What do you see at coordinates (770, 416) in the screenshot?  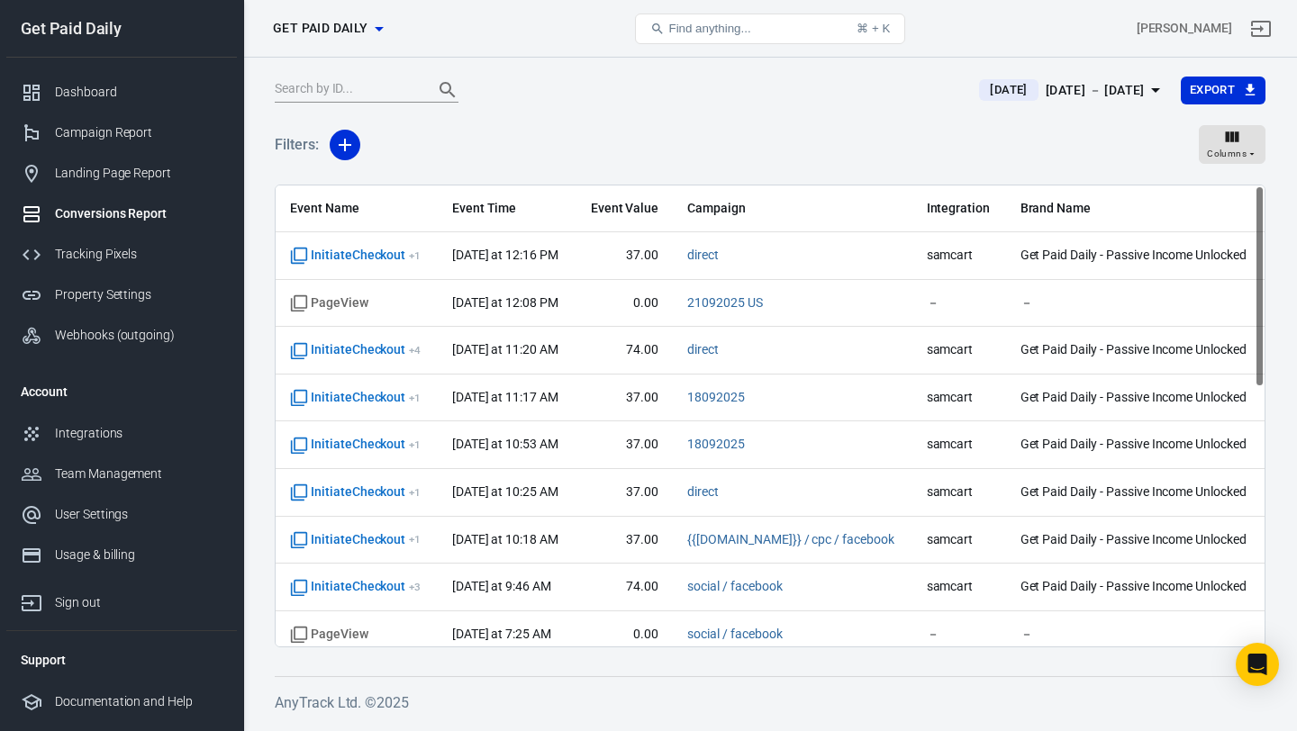 I see `div: scrollable content` at bounding box center [770, 416].